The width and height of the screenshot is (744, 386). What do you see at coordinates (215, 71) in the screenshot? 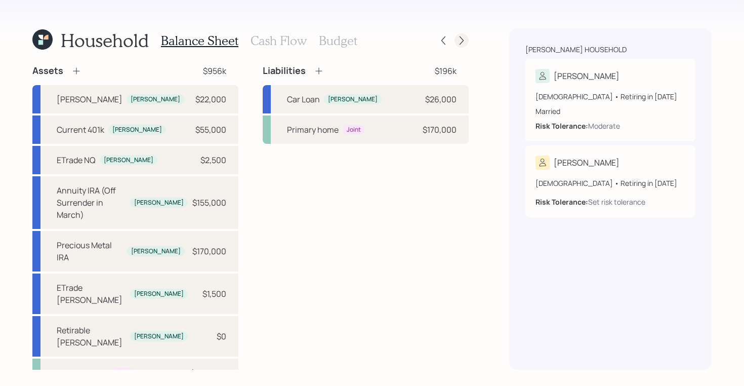
I see `div: $956k` at bounding box center [215, 71].